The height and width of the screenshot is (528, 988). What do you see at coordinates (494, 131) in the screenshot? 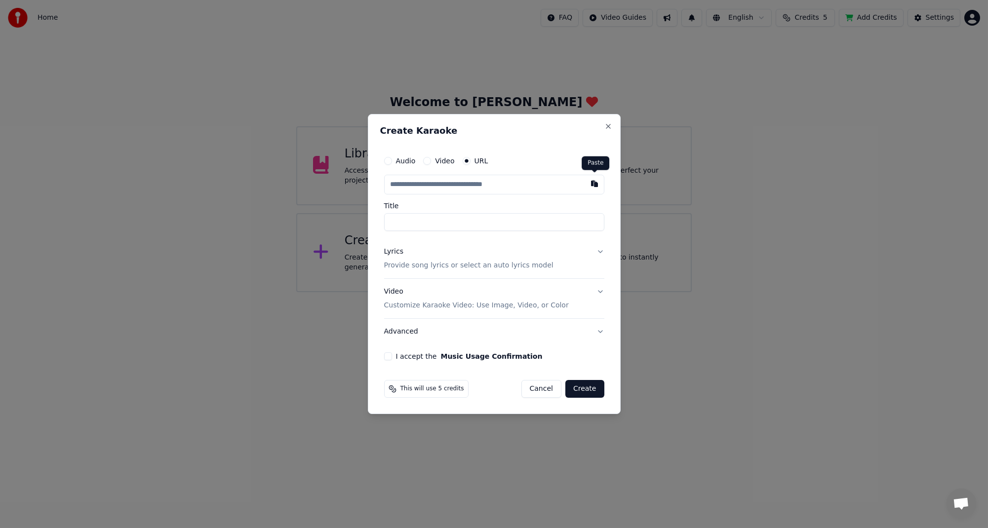
I see `h2: Create Karaoke` at bounding box center [494, 131].